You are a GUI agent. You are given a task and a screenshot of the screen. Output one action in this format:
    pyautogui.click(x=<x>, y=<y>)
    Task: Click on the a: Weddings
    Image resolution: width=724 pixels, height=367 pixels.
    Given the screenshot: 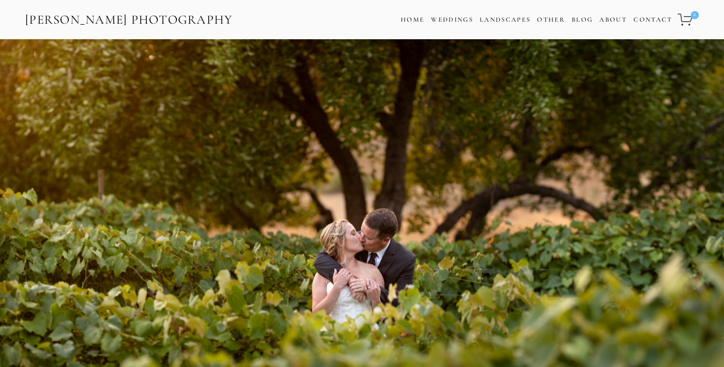 What is the action you would take?
    pyautogui.click(x=452, y=20)
    